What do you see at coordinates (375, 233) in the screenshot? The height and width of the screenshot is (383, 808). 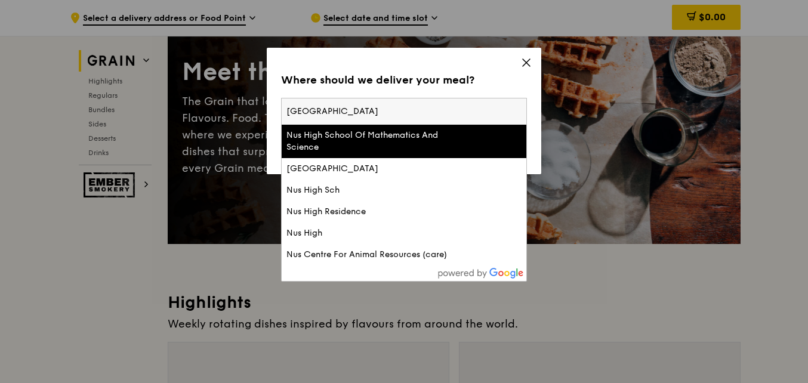 I see `div: Nus High` at bounding box center [375, 233].